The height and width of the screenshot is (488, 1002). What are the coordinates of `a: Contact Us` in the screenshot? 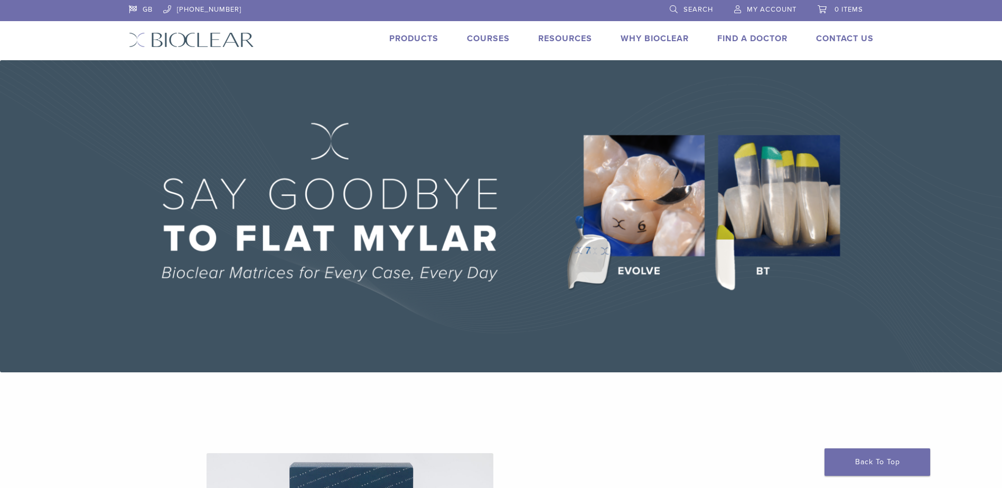 It's located at (845, 39).